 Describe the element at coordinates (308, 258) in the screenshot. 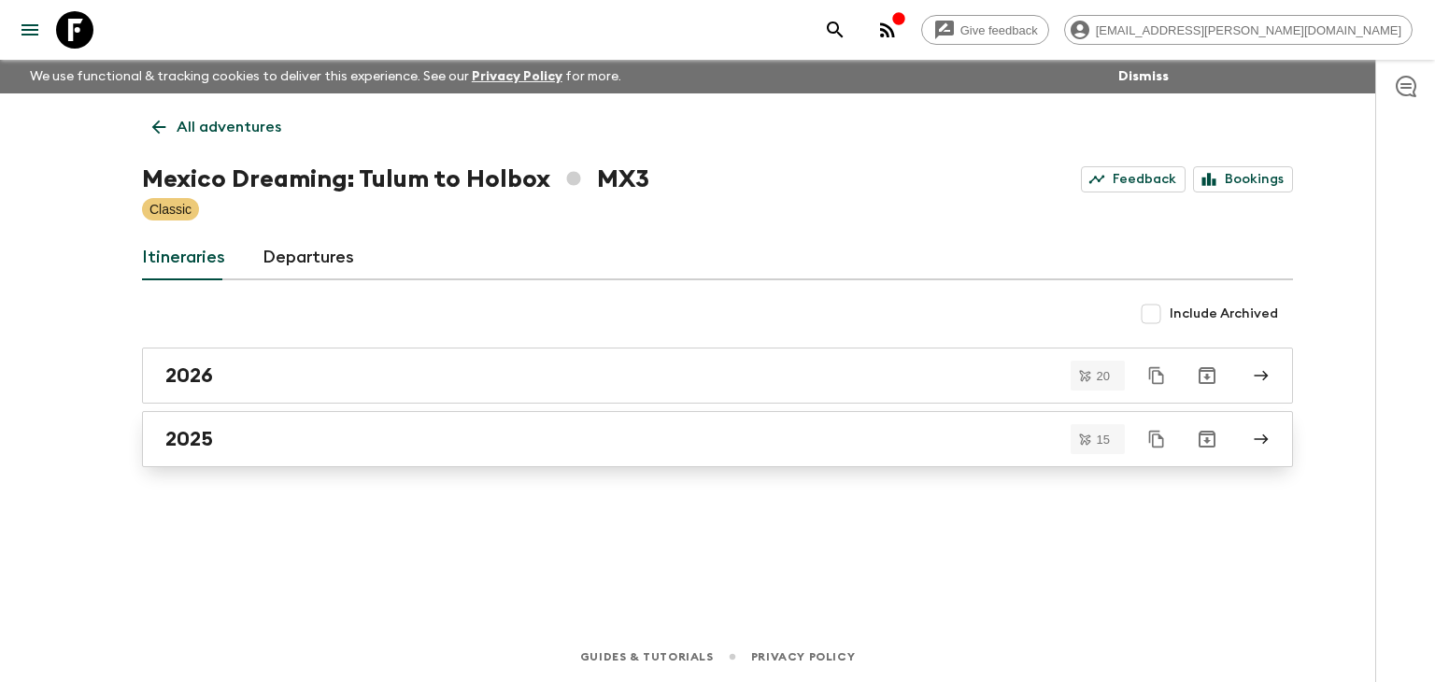

I see `a: Departures` at that location.